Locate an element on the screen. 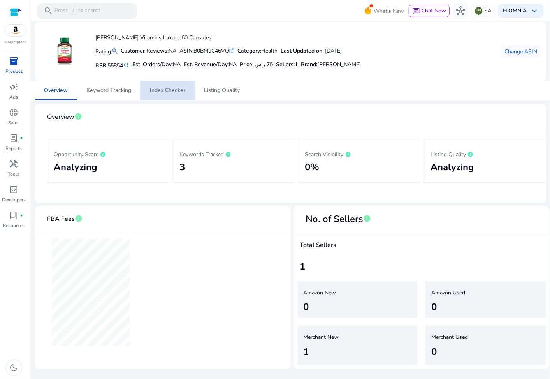  span: lab_profile is located at coordinates (14, 138).